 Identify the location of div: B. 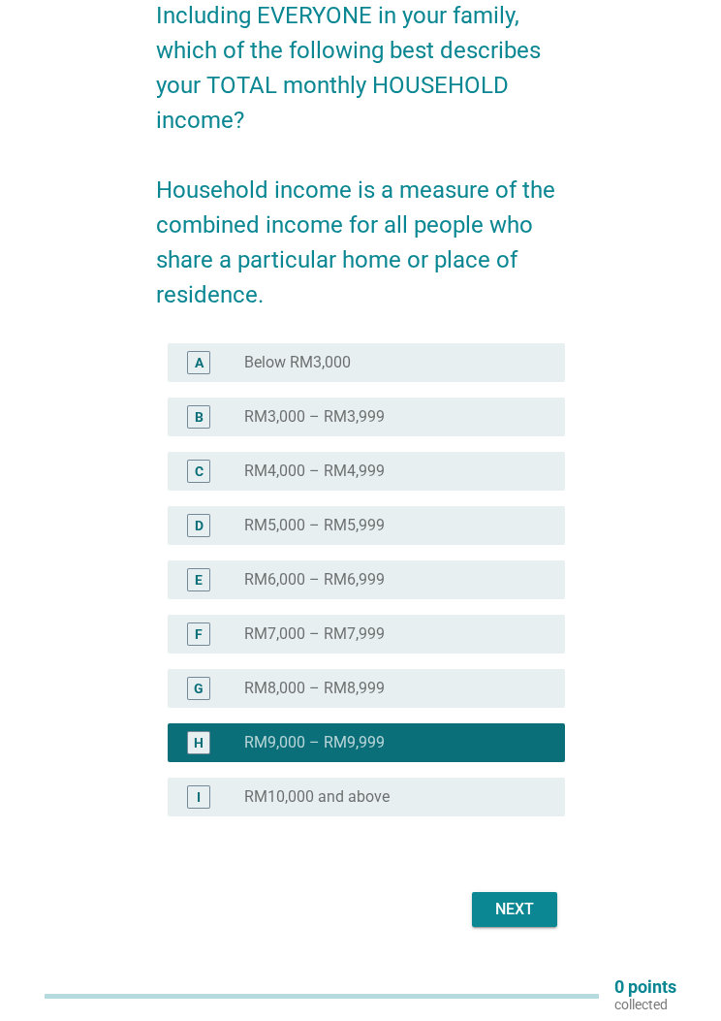
(199, 417).